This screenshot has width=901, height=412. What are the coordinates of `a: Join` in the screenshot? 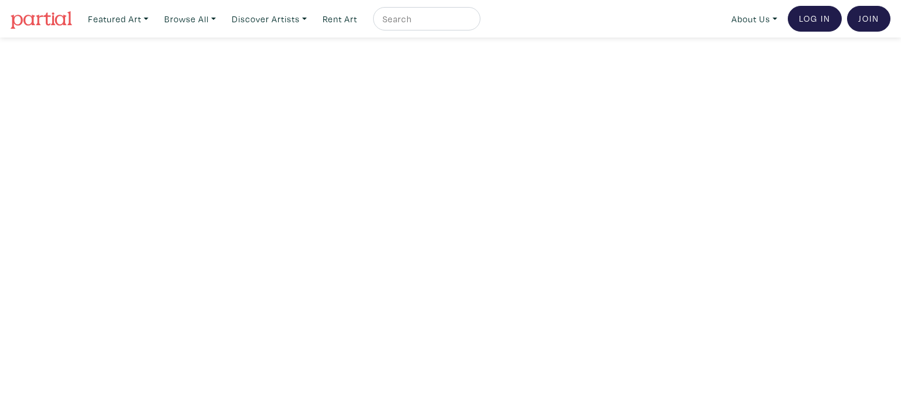 It's located at (868, 19).